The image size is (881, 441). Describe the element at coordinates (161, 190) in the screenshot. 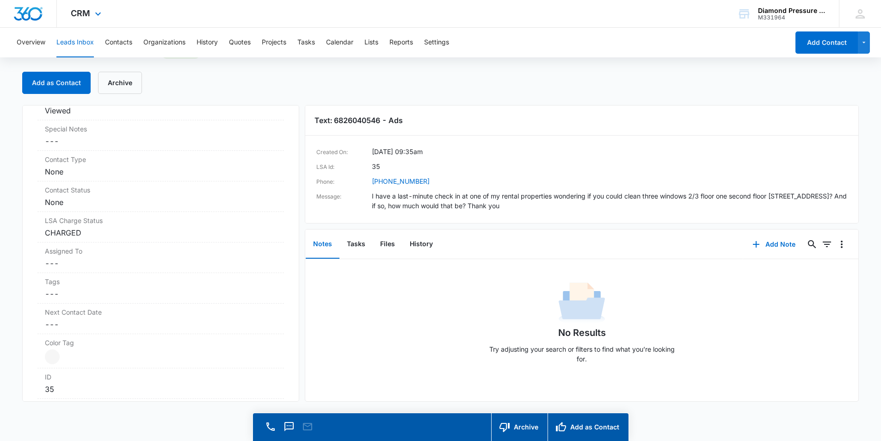

I see `label: Contact Status` at that location.